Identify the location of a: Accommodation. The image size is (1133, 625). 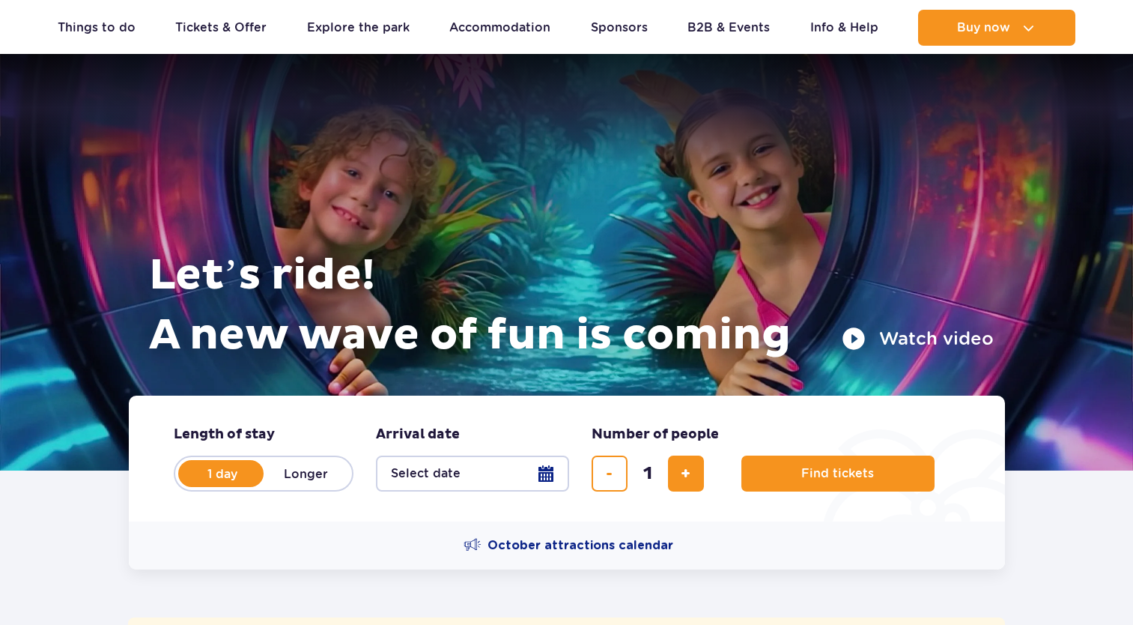
(500, 28).